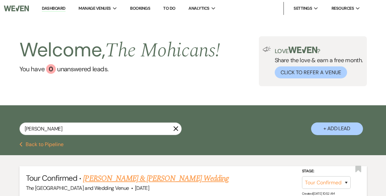 This screenshot has width=386, height=196. Describe the element at coordinates (54, 8) in the screenshot. I see `a: Dashboard` at that location.